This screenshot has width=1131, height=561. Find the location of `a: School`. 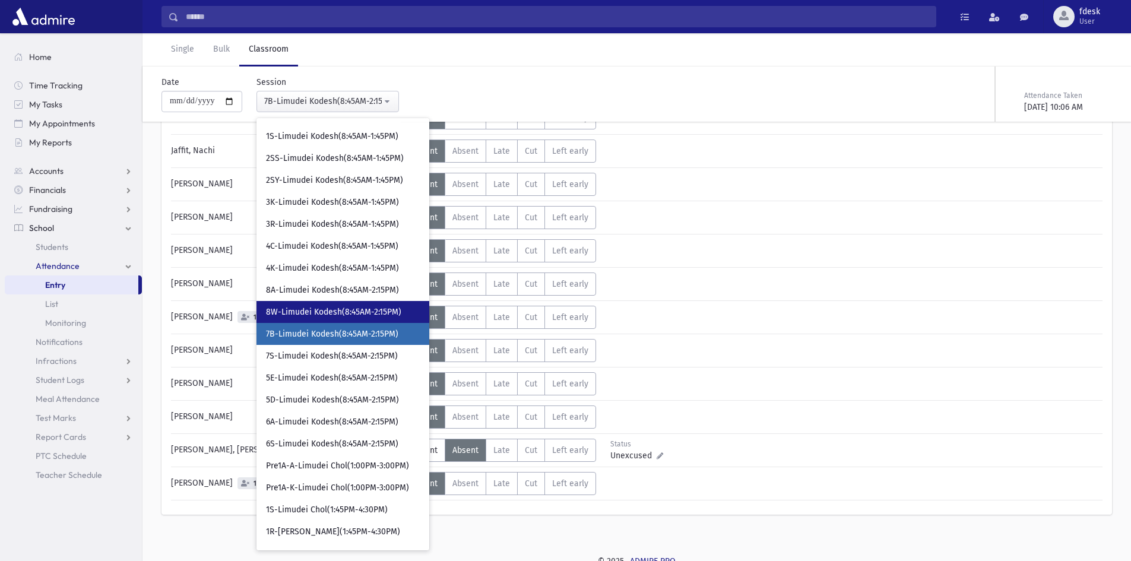

a: School is located at coordinates (73, 228).